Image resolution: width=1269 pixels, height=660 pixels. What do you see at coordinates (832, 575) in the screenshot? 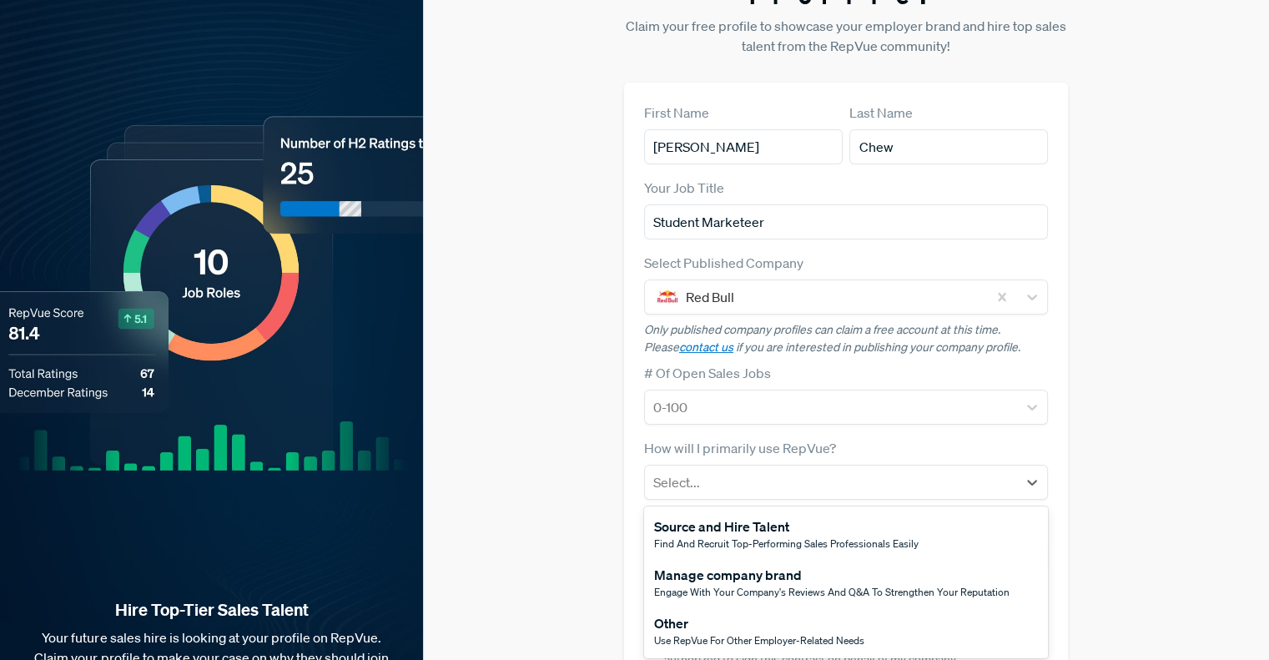
I see `div: Manage company brand` at bounding box center [832, 575].